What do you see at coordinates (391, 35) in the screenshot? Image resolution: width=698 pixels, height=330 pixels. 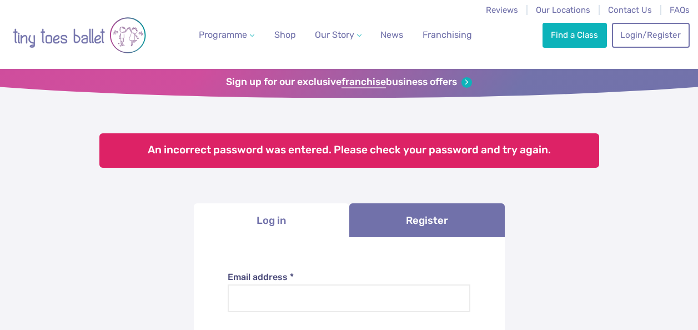 I see `a: News` at bounding box center [391, 35].